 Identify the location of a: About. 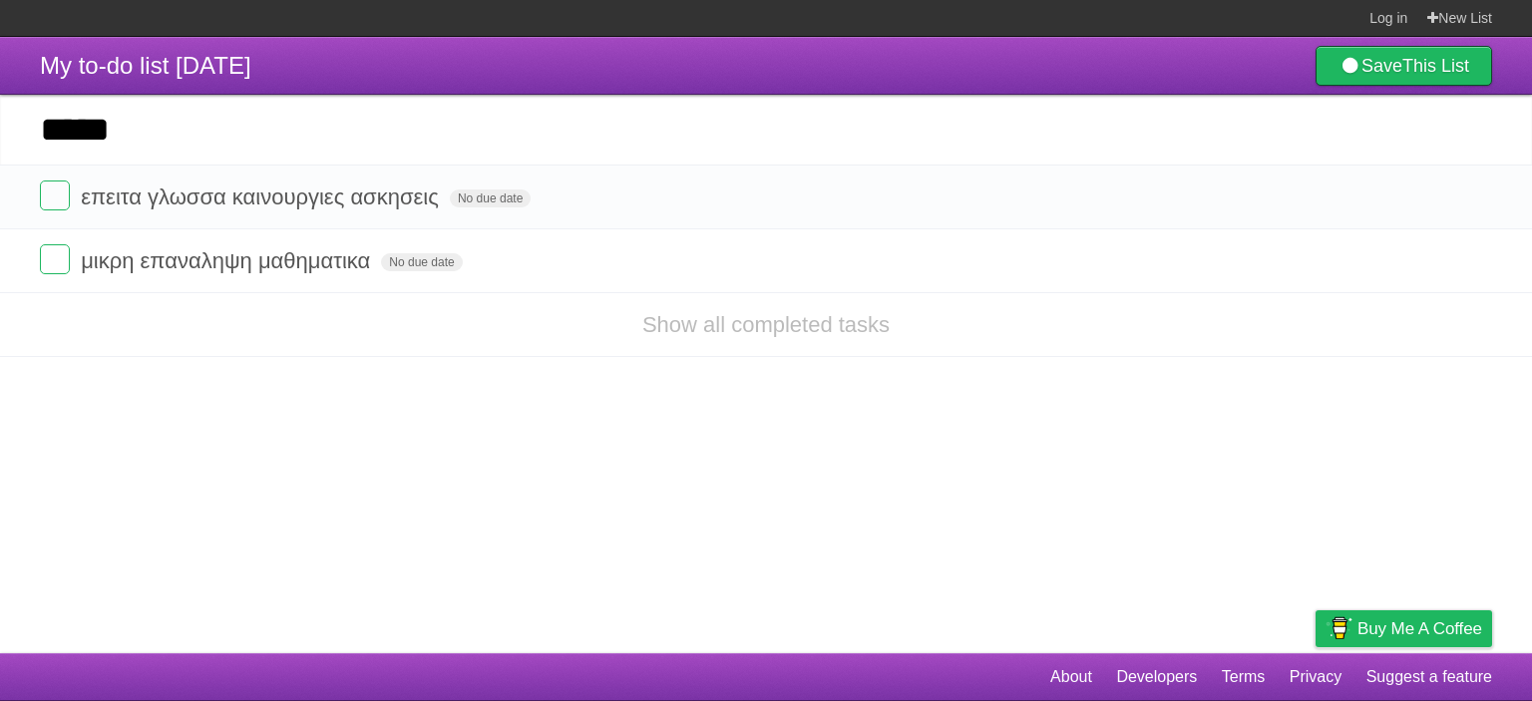
(1071, 677).